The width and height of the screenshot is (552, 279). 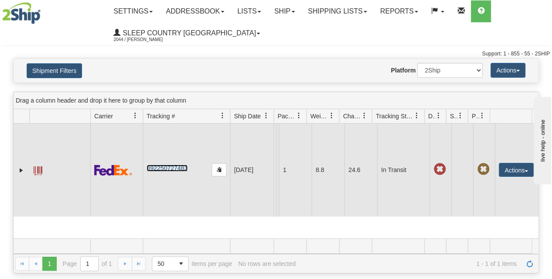 I want to click on div: live help - online, so click(x=44, y=10).